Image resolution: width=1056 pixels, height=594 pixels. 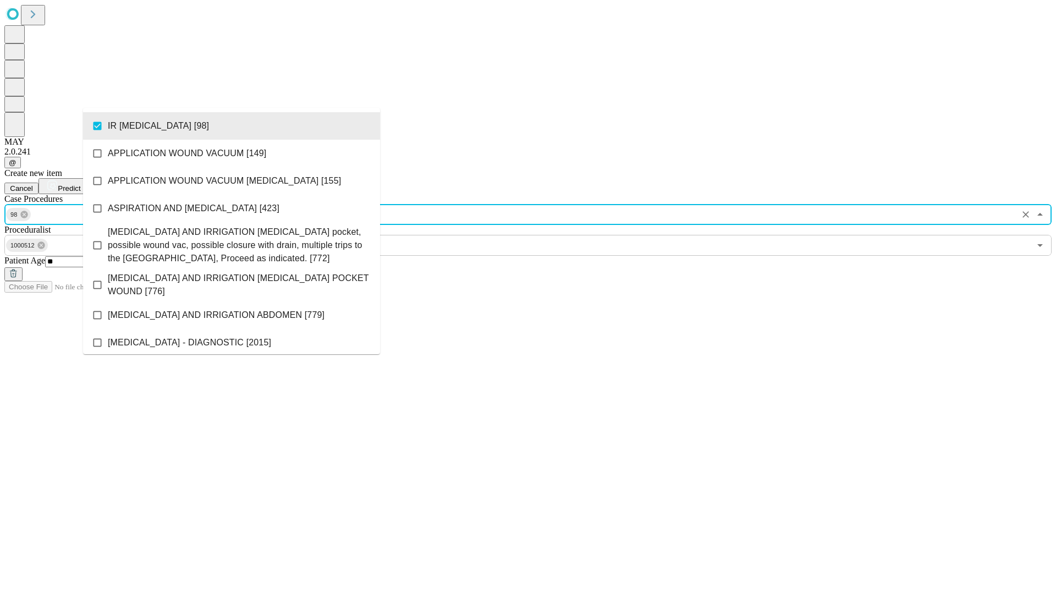 What do you see at coordinates (23, 245) in the screenshot?
I see `span: 1000512` at bounding box center [23, 245].